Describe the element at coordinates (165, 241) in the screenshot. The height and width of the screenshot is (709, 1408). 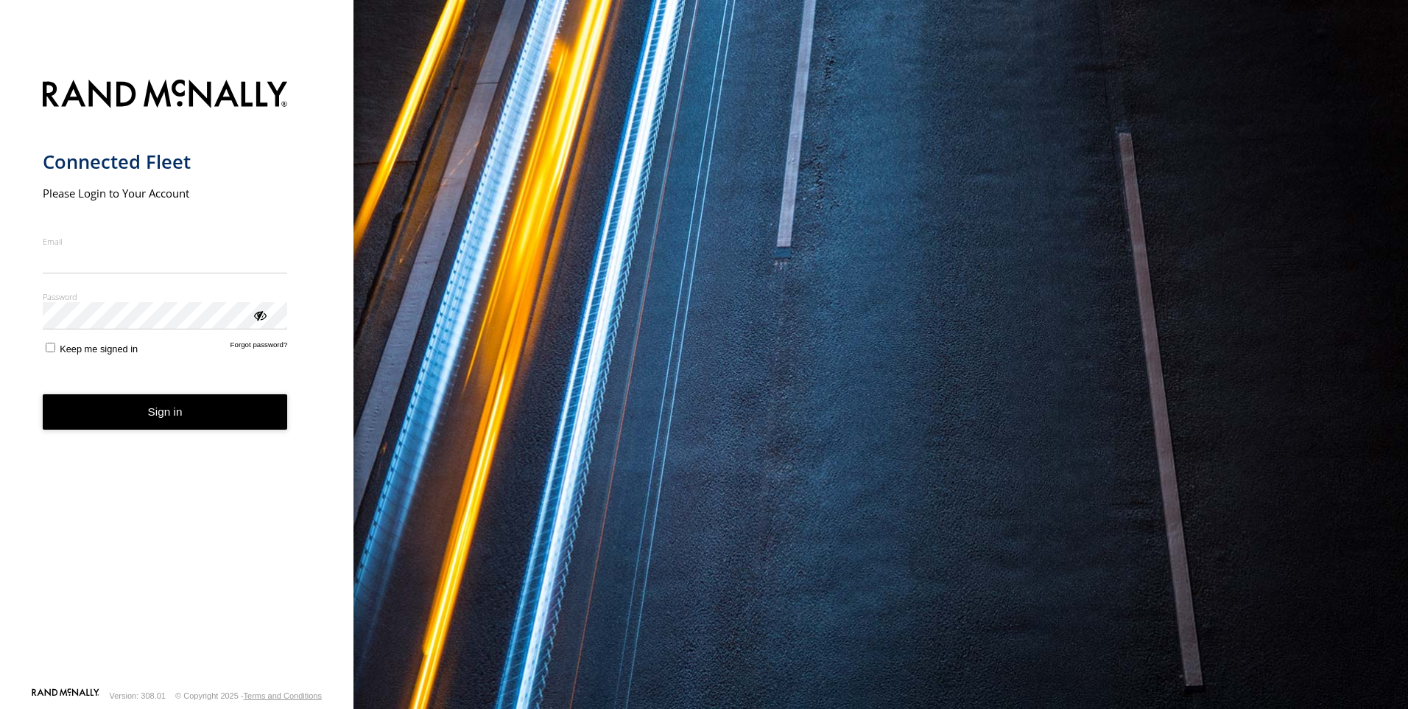
I see `label: Email` at that location.